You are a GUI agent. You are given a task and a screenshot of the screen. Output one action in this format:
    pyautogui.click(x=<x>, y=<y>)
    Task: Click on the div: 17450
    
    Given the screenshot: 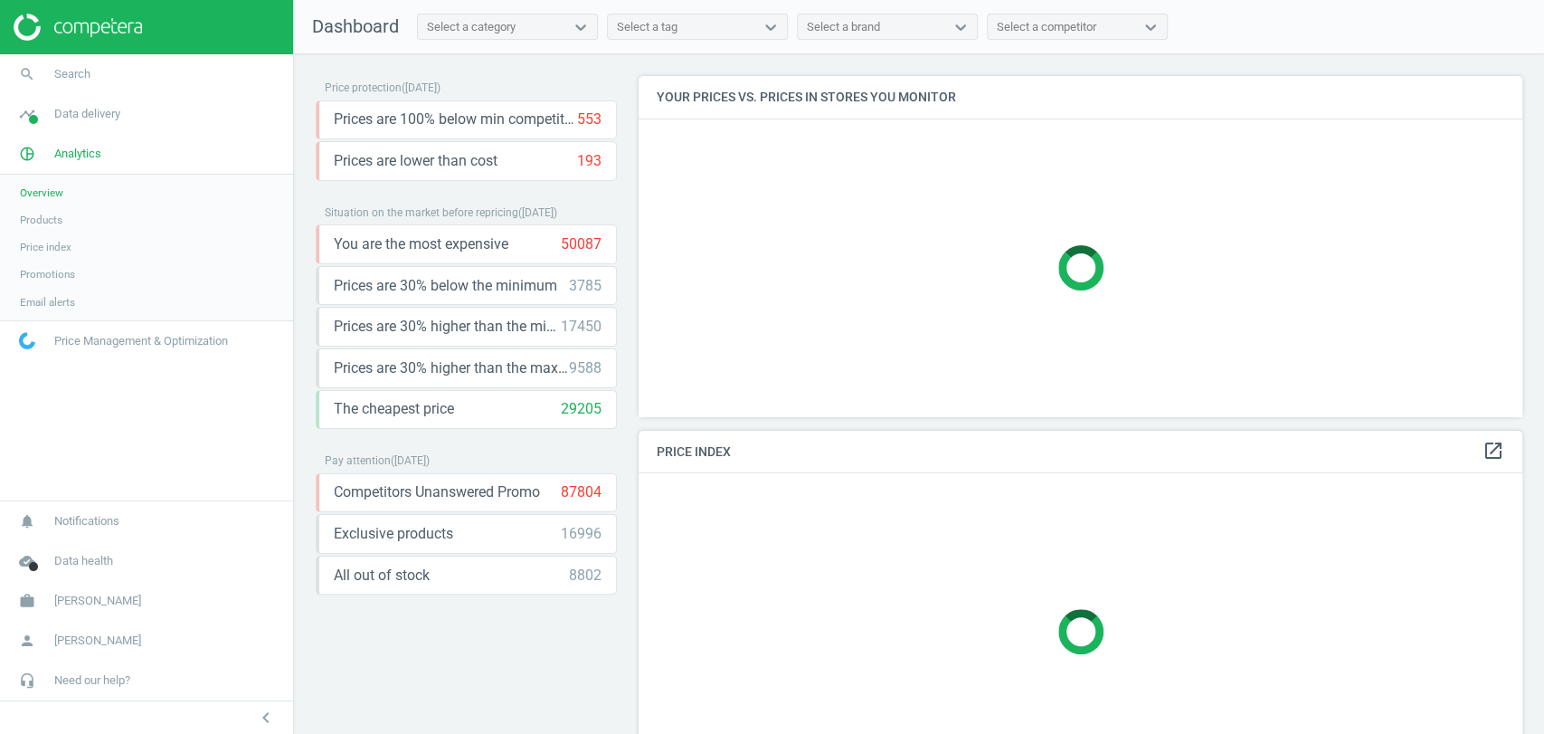 What is the action you would take?
    pyautogui.click(x=581, y=327)
    